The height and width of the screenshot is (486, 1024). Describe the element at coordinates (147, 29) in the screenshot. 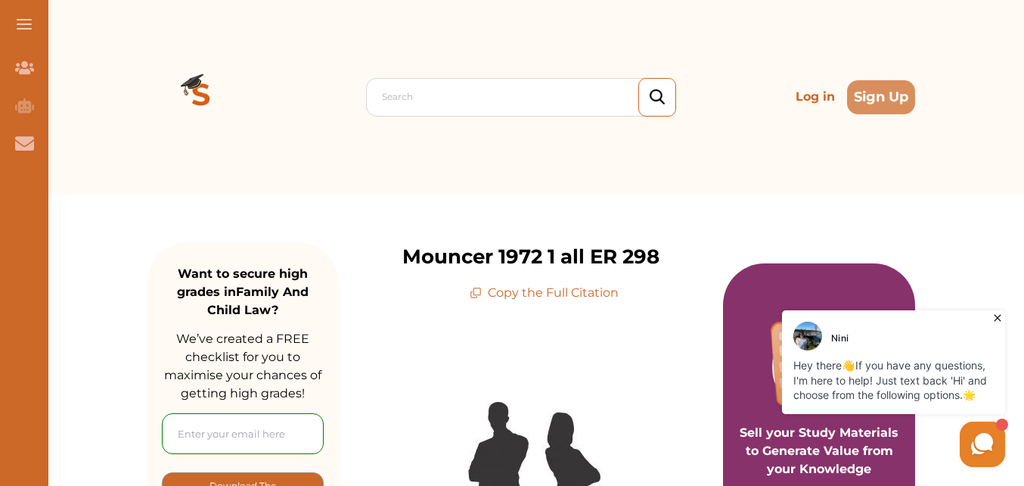

I see `img: Nini` at that location.